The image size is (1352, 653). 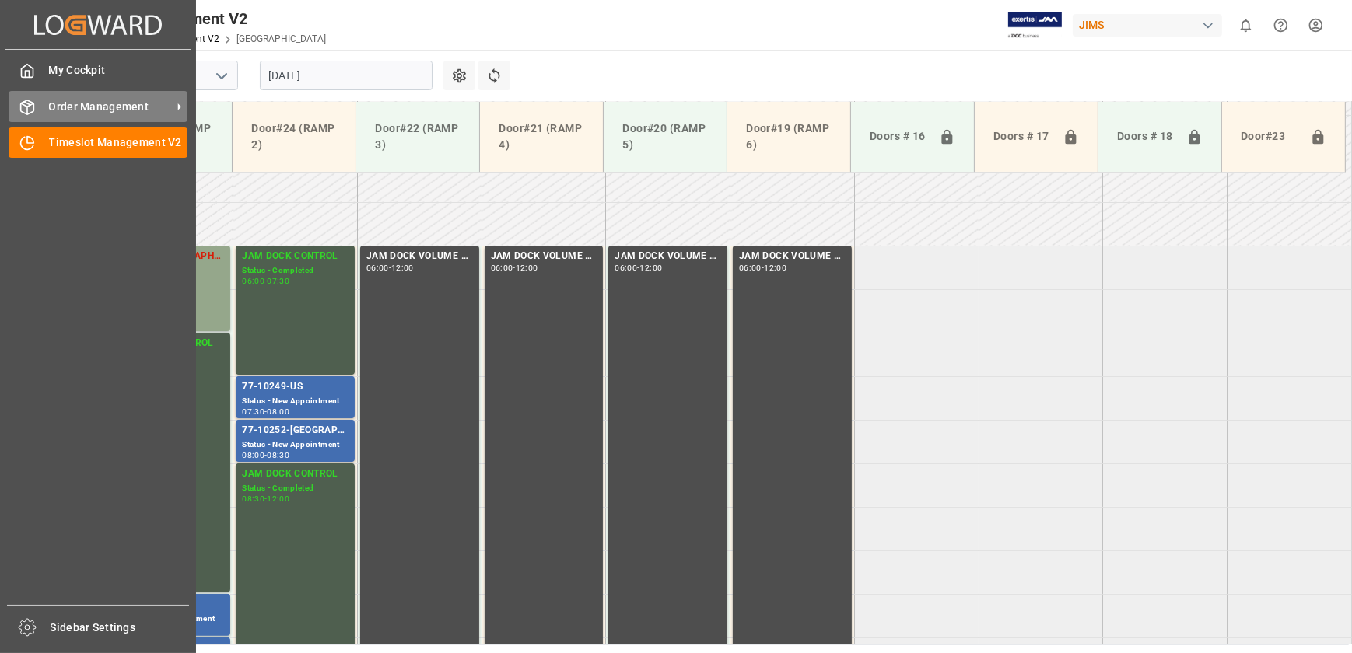 What do you see at coordinates (1147, 25) in the screenshot?
I see `div: JIMS` at bounding box center [1147, 25].